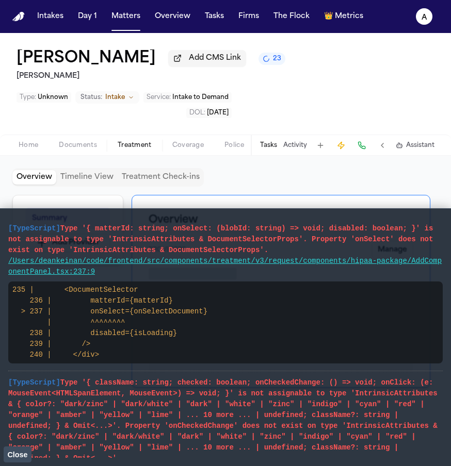  What do you see at coordinates (28, 145) in the screenshot?
I see `span: Home` at bounding box center [28, 145].